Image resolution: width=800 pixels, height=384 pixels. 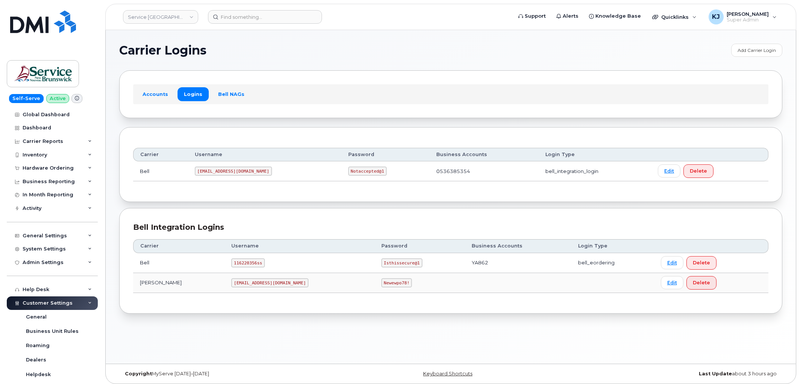 I want to click on div: about 3 hours ago, so click(x=671, y=374).